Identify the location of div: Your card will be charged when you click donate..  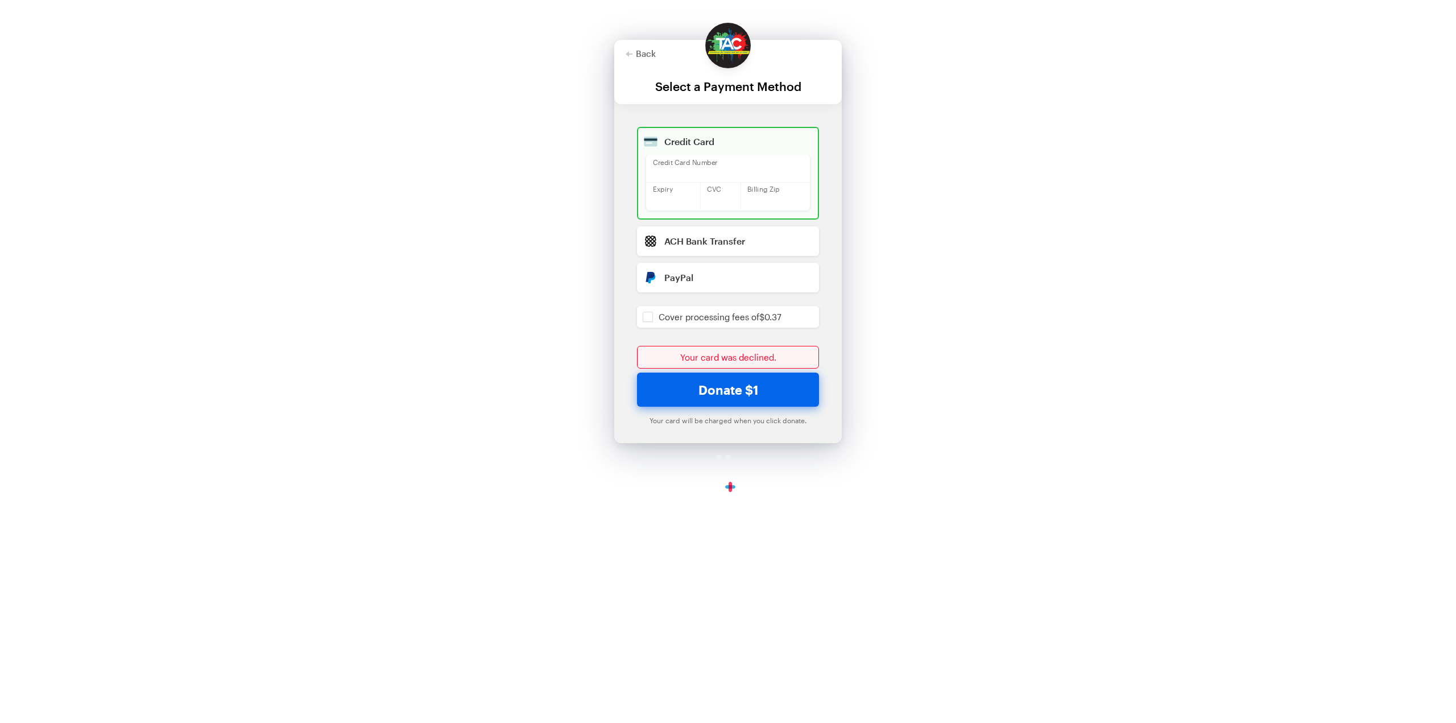
(728, 420).